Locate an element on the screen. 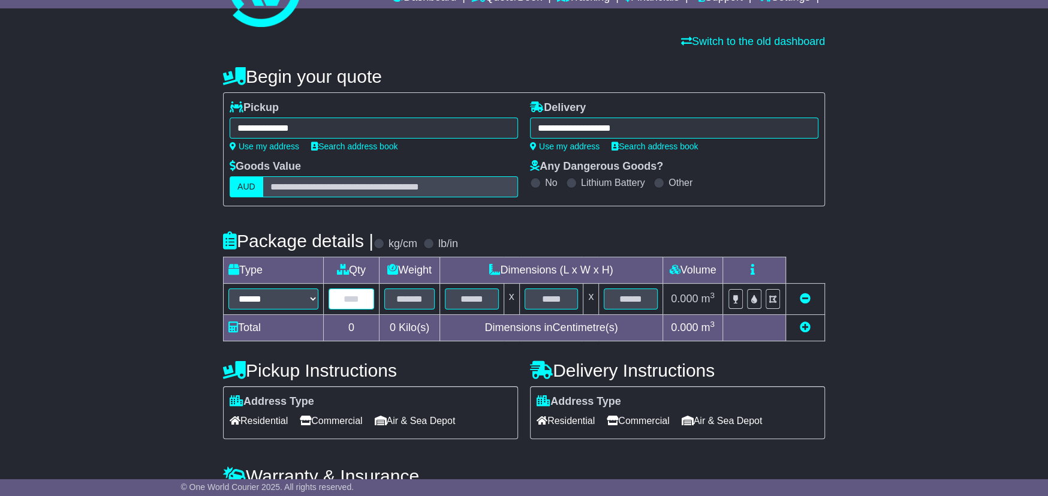  td: Volume is located at coordinates (693, 270).